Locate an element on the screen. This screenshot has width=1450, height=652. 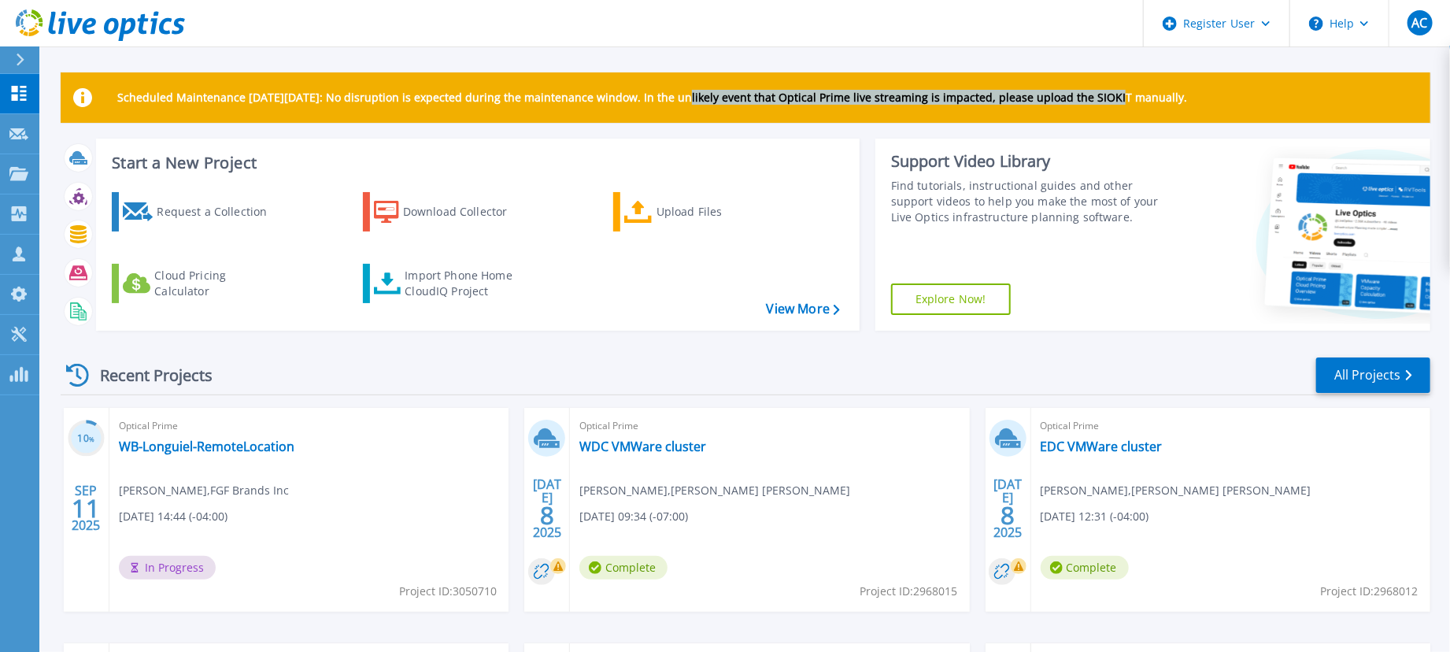
a: Upload Files is located at coordinates (701, 212).